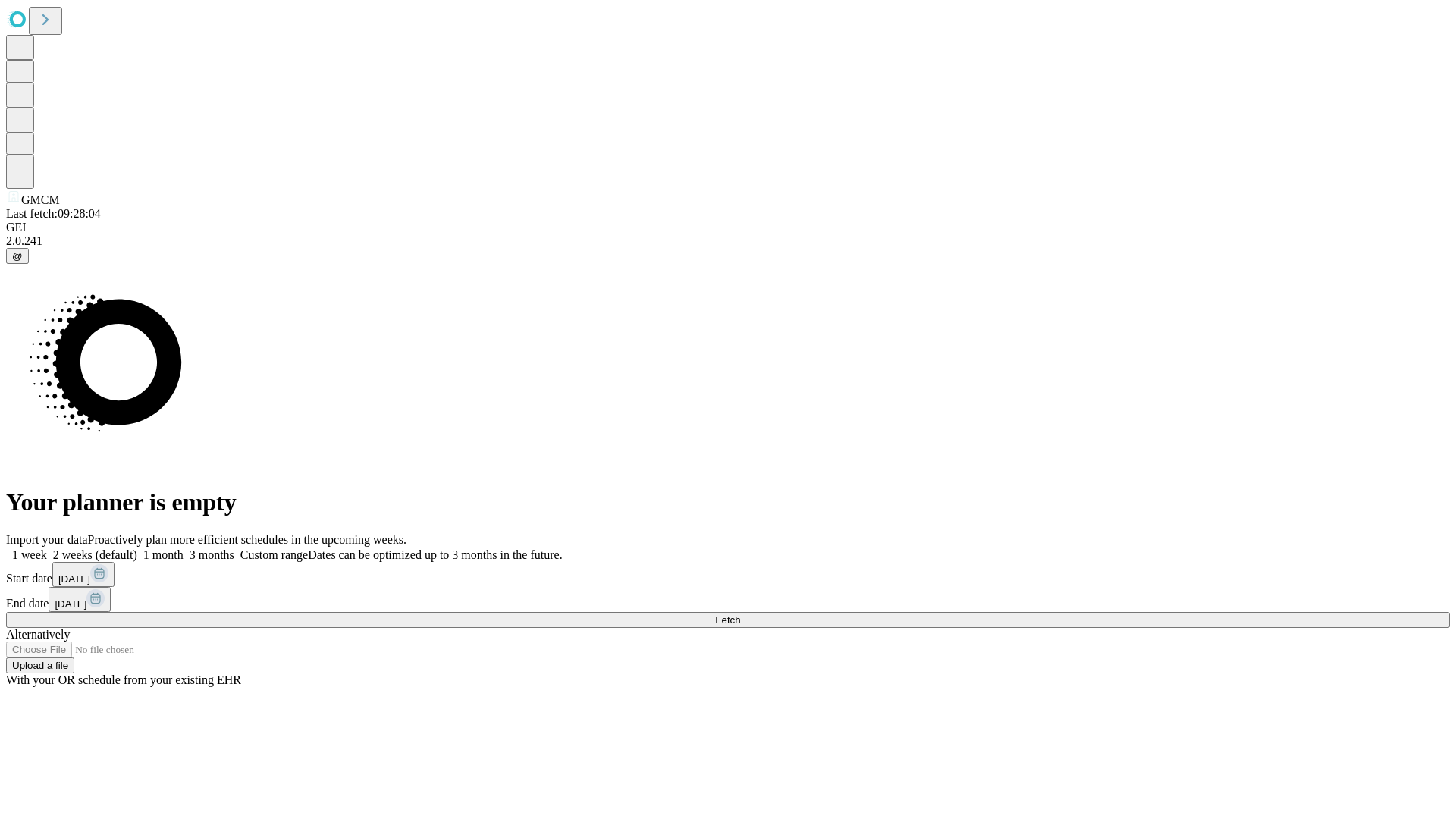 The image size is (1456, 819). Describe the element at coordinates (53, 213) in the screenshot. I see `span: Last fetch: 09:28:04` at that location.